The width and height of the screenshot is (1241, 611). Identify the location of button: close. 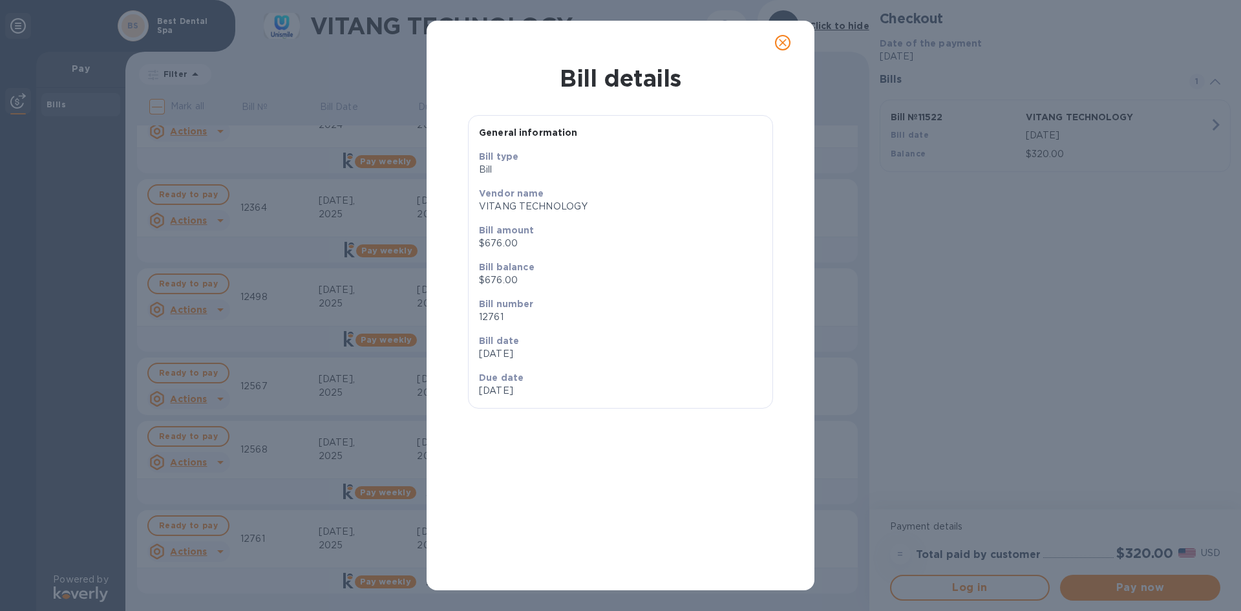
(783, 43).